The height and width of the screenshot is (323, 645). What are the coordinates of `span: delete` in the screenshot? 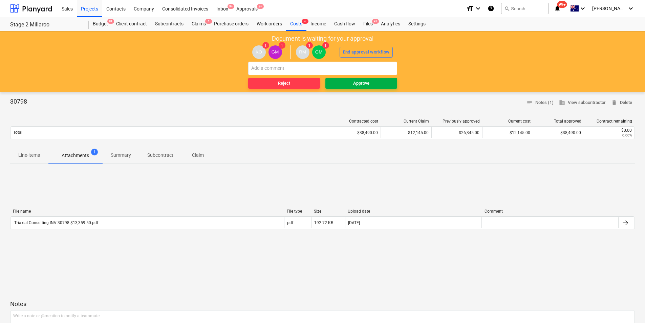 It's located at (614, 103).